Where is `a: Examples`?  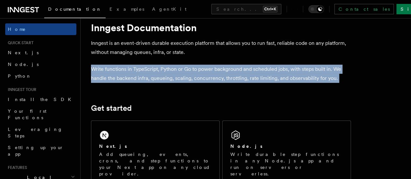
a: Examples is located at coordinates (127, 10).